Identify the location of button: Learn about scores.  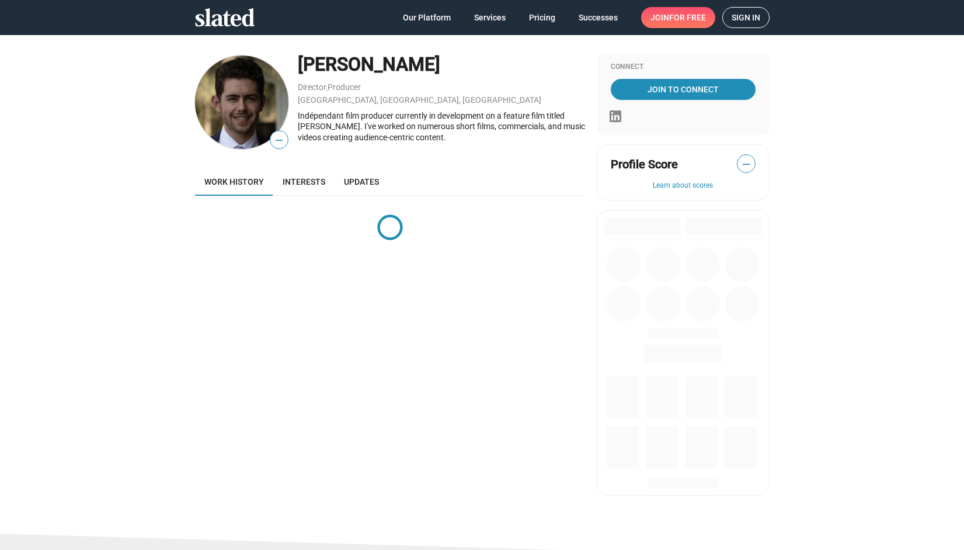
(683, 186).